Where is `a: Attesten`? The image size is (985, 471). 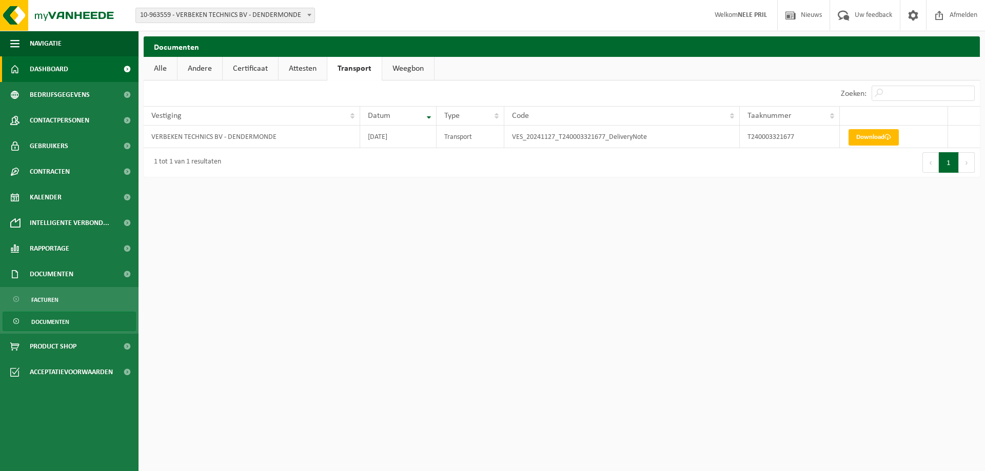 a: Attesten is located at coordinates (303, 69).